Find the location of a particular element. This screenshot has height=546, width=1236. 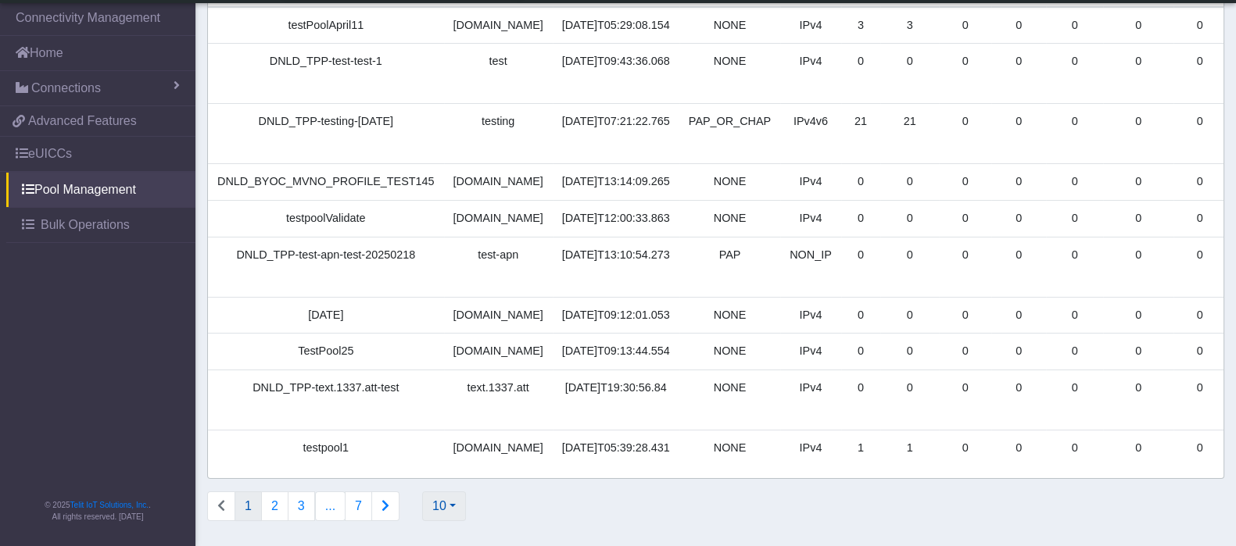

div: testing is located at coordinates (498, 122).